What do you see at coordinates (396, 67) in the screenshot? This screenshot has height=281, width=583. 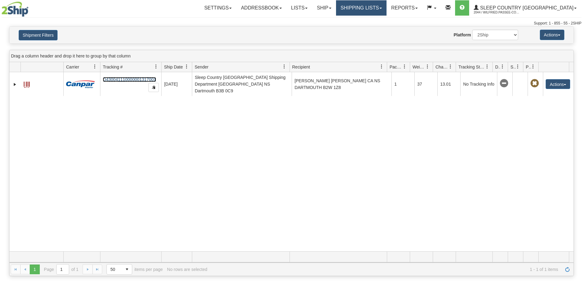 I see `span: Packages` at bounding box center [396, 67].